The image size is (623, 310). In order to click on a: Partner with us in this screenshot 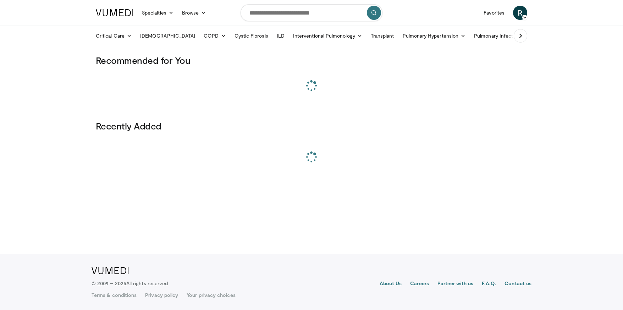, I will do `click(455, 284)`.